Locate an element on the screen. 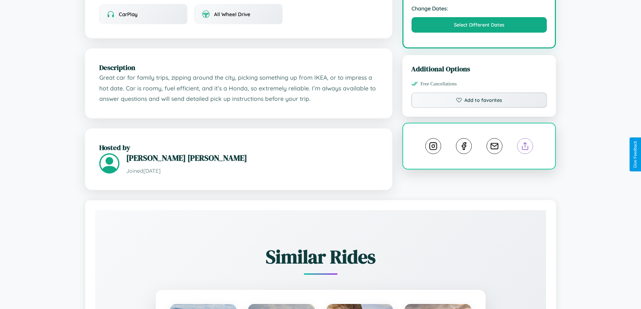 The height and width of the screenshot is (309, 641). button: Select Different Dates is located at coordinates (479, 25).